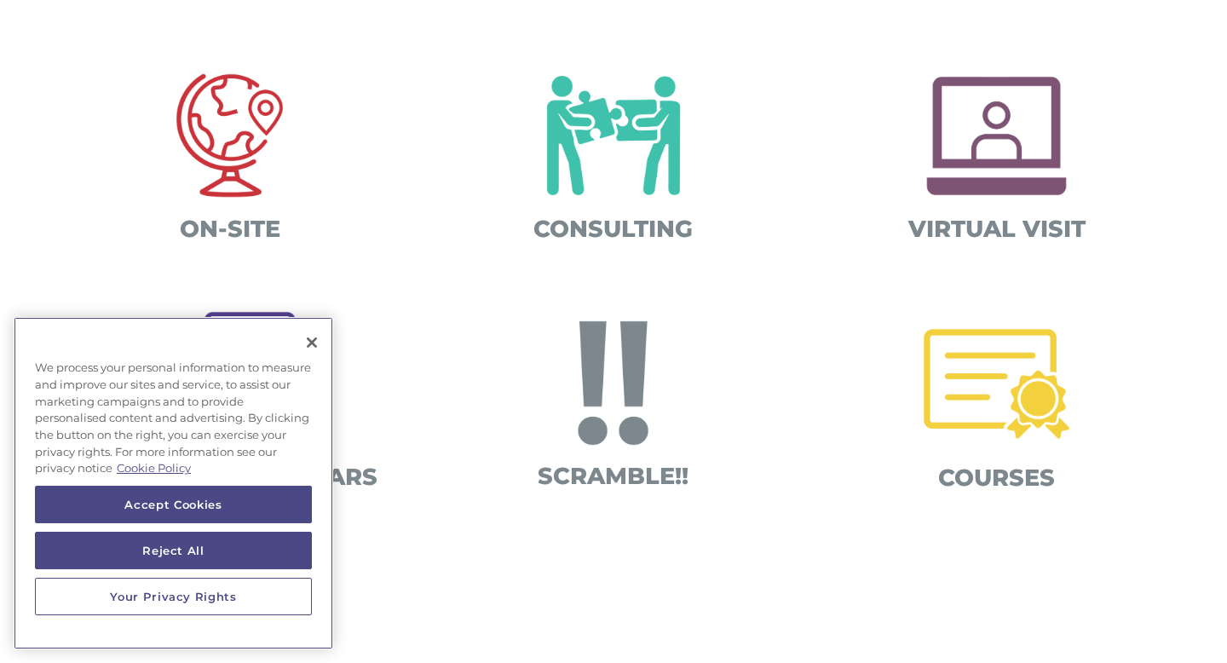 Image resolution: width=1227 pixels, height=663 pixels. What do you see at coordinates (153, 468) in the screenshot?
I see `a: More information about your privacy, opens in a new tab` at bounding box center [153, 468].